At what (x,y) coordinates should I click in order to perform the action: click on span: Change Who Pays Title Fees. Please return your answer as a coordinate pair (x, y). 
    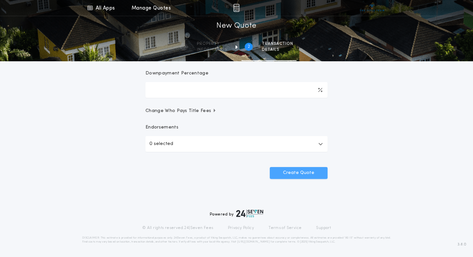
    Looking at the image, I should click on (181, 111).